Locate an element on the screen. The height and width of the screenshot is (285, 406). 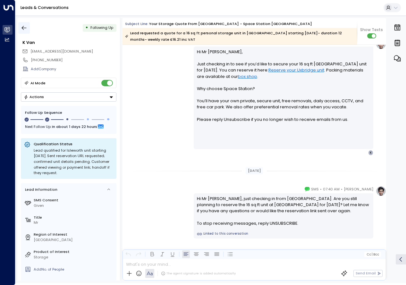
button: Cc|Bcc is located at coordinates (373, 254).